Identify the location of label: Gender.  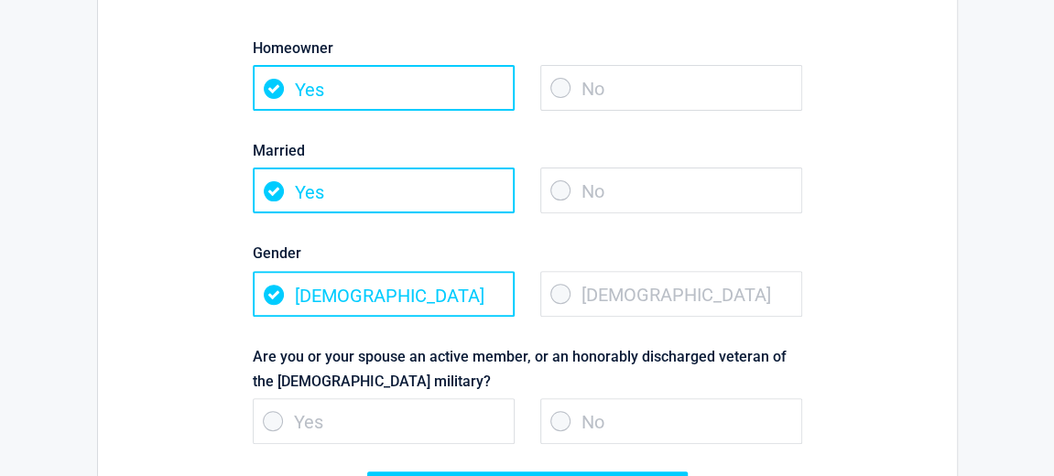
(527, 253).